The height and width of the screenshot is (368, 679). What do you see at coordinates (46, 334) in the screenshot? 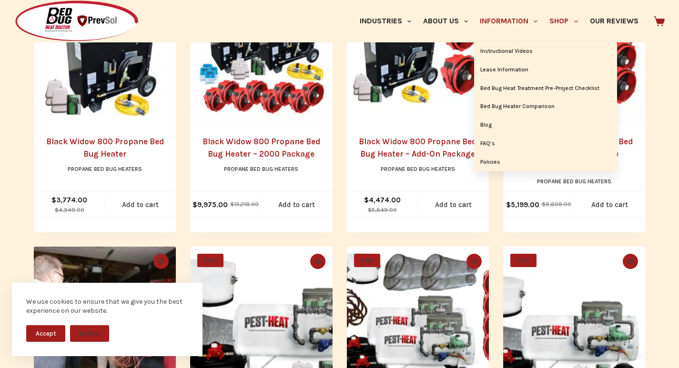
I see `button: Accept` at bounding box center [46, 334].